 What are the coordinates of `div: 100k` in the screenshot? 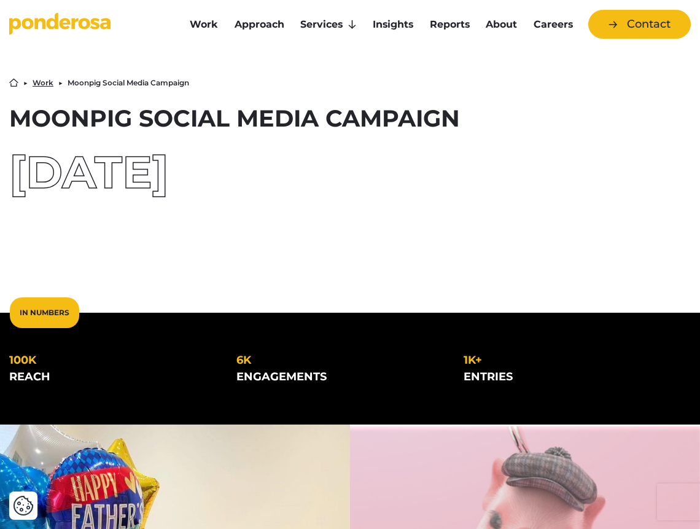 It's located at (113, 360).